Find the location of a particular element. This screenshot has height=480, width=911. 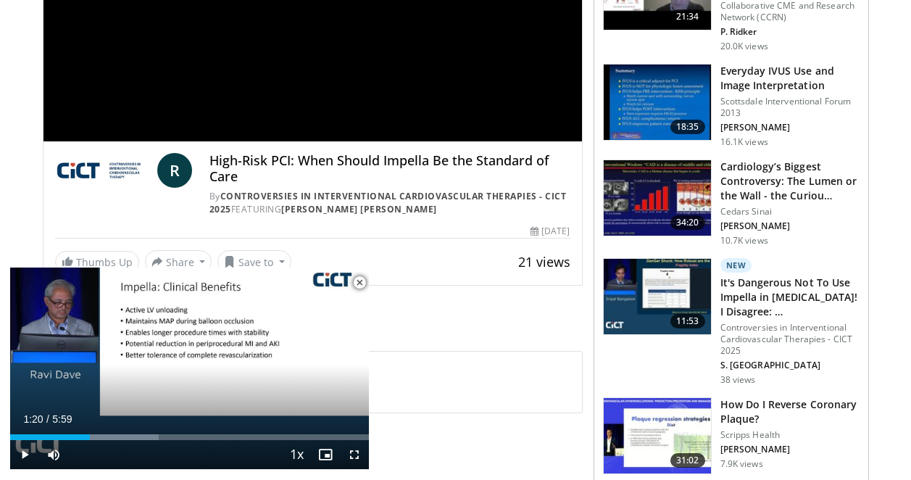

a: R is located at coordinates (175, 170).